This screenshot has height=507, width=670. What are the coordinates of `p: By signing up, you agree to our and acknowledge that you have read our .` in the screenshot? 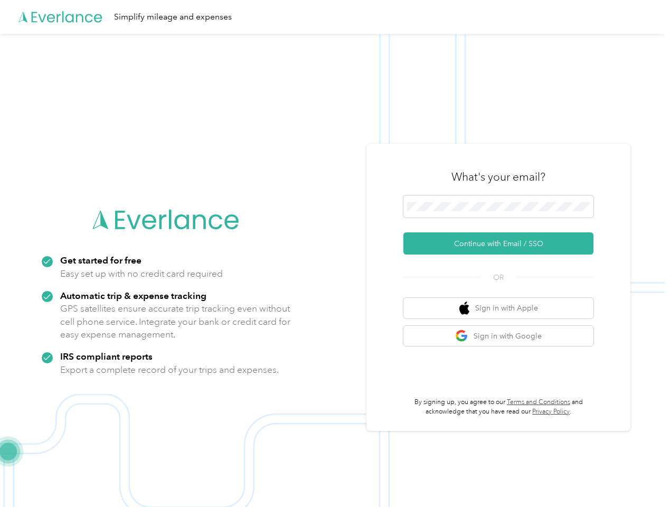 It's located at (498, 407).